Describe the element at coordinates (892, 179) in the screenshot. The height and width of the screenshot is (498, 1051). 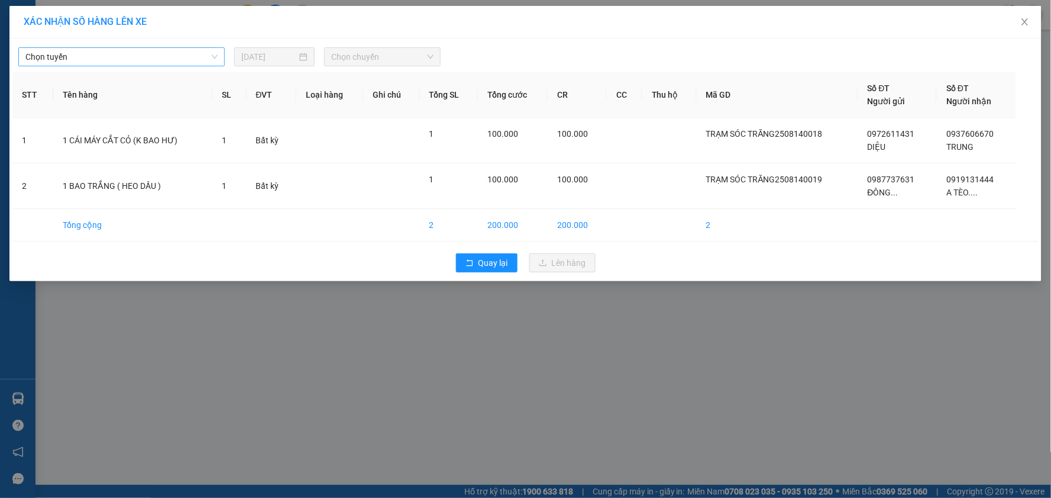
I see `span: 0987737631` at that location.